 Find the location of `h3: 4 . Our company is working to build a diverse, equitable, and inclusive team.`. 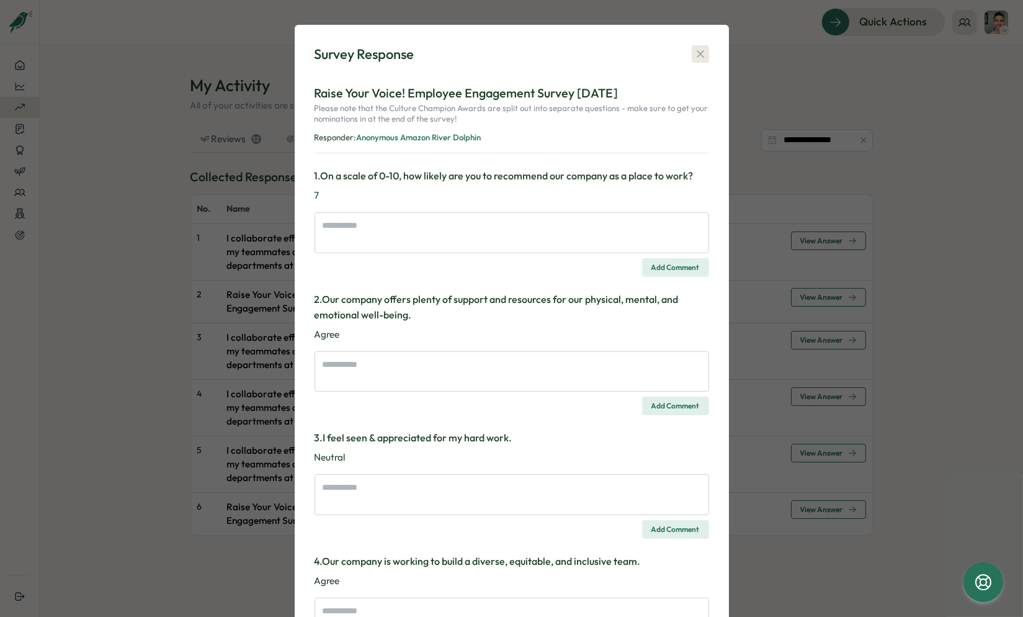

h3: 4 . Our company is working to build a diverse, equitable, and inclusive team. is located at coordinates (512, 561).